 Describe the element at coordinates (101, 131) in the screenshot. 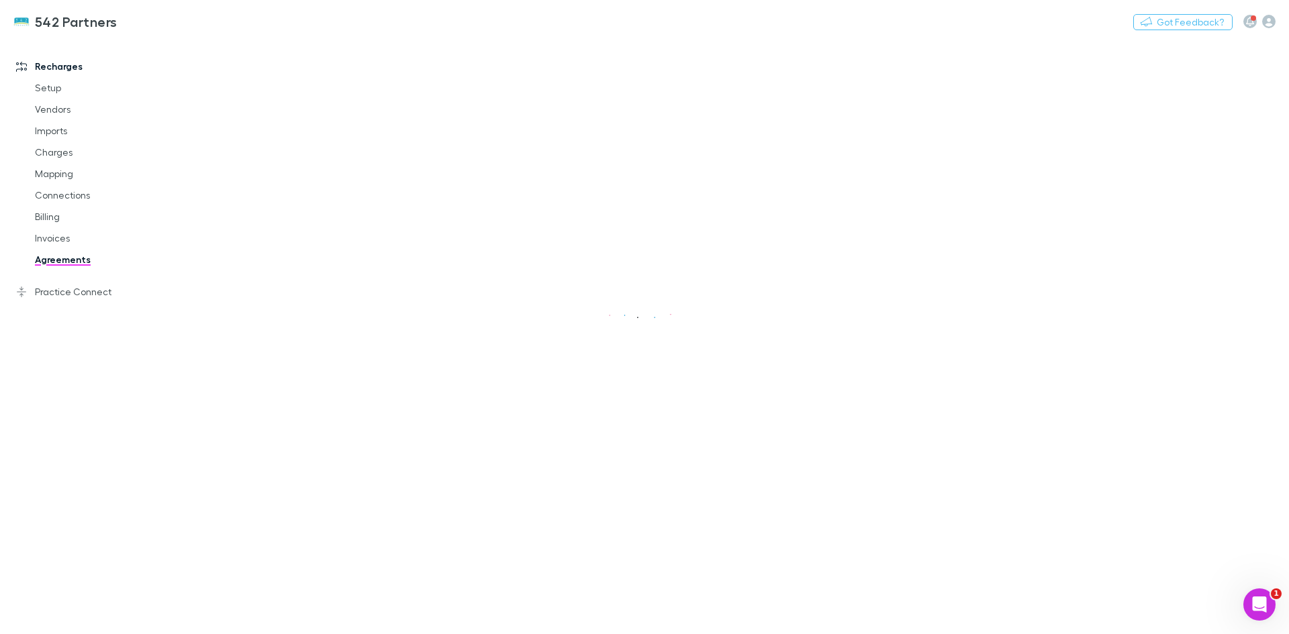

I see `a: Imports` at that location.